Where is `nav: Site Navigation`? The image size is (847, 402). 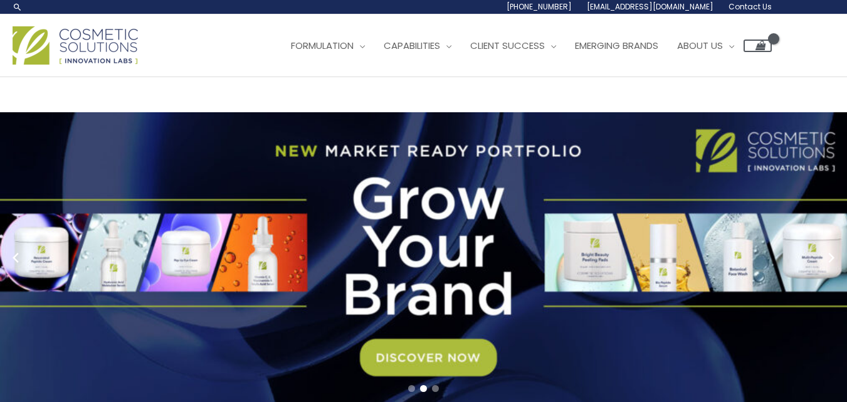
nav: Site Navigation is located at coordinates (522, 46).